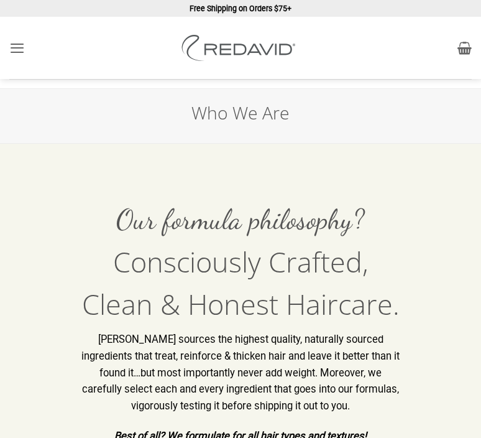  I want to click on h1: Who We Are, so click(241, 113).